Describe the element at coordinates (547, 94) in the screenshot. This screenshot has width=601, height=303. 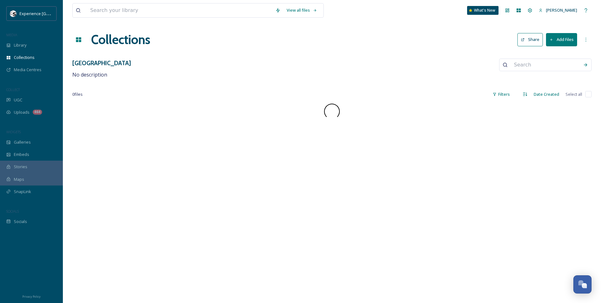
I see `div: Date Created` at that location.